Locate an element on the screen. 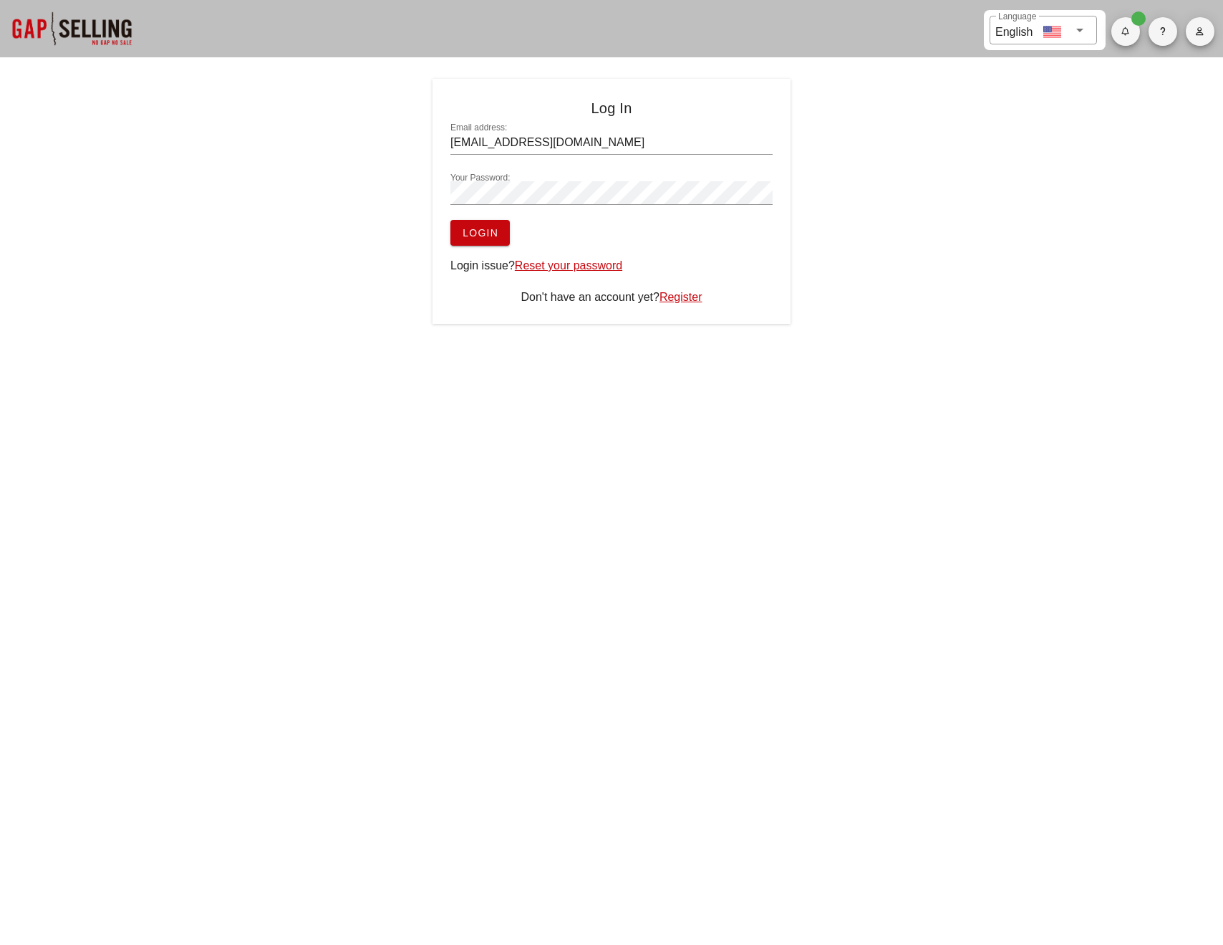 This screenshot has width=1223, height=945. h4: Log In is located at coordinates (612, 108).